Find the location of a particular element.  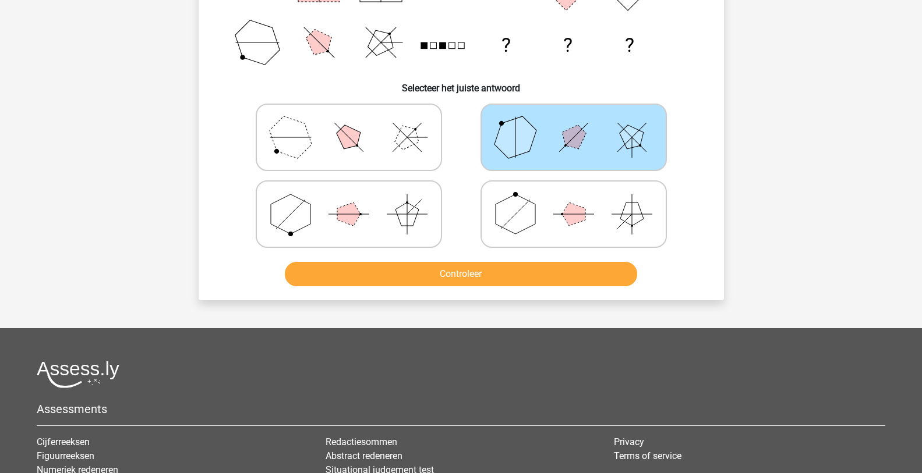

button: Controleer is located at coordinates (461, 274).